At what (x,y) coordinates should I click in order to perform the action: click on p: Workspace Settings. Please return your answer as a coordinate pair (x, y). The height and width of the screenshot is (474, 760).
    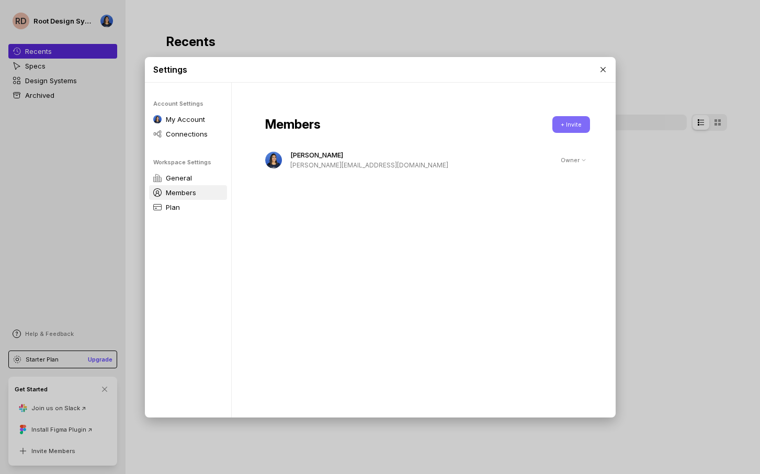
    Looking at the image, I should click on (188, 156).